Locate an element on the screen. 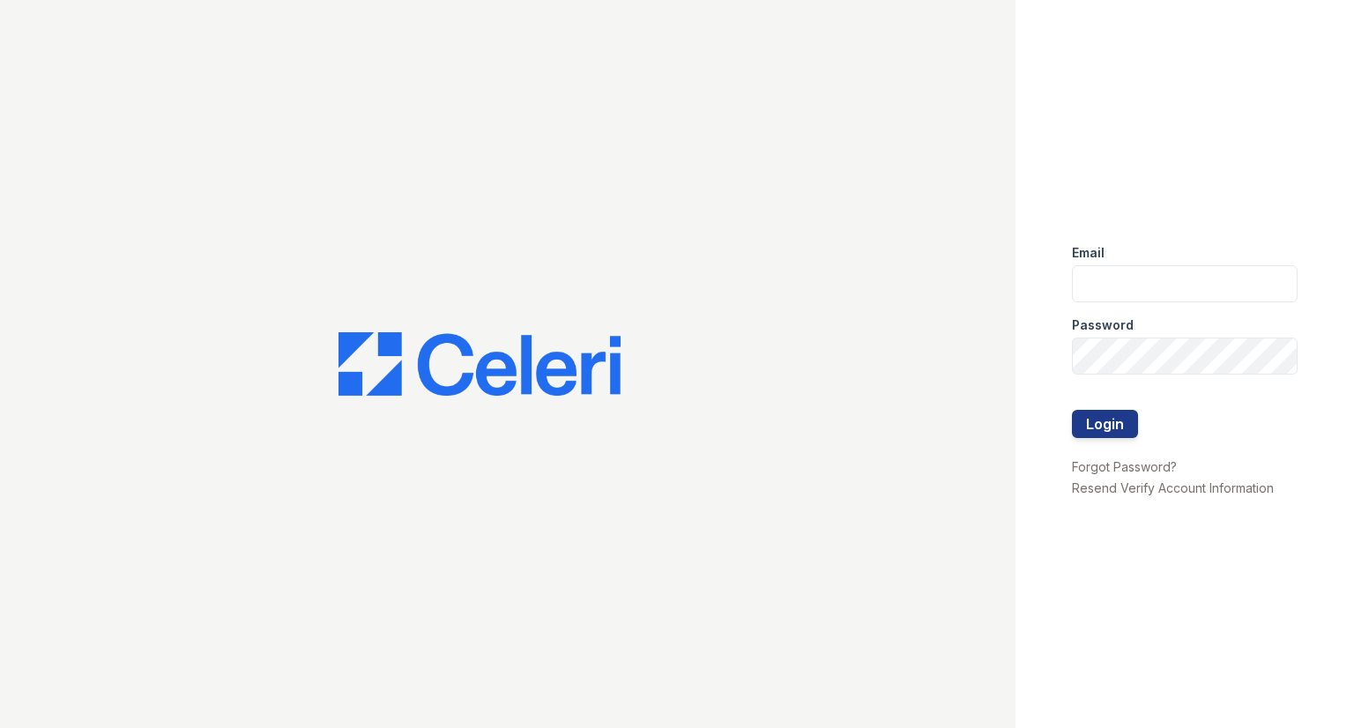  button: Login is located at coordinates (1105, 424).